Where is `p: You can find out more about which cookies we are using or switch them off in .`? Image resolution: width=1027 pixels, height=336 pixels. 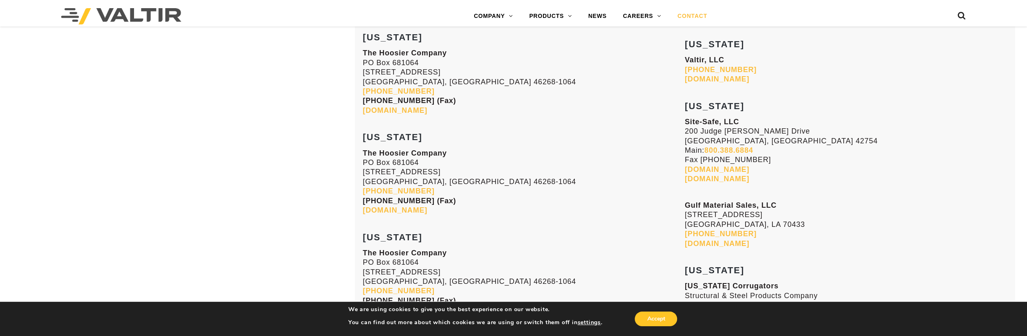
p: You can find out more about which cookies we are using or switch them off in . is located at coordinates (476, 323).